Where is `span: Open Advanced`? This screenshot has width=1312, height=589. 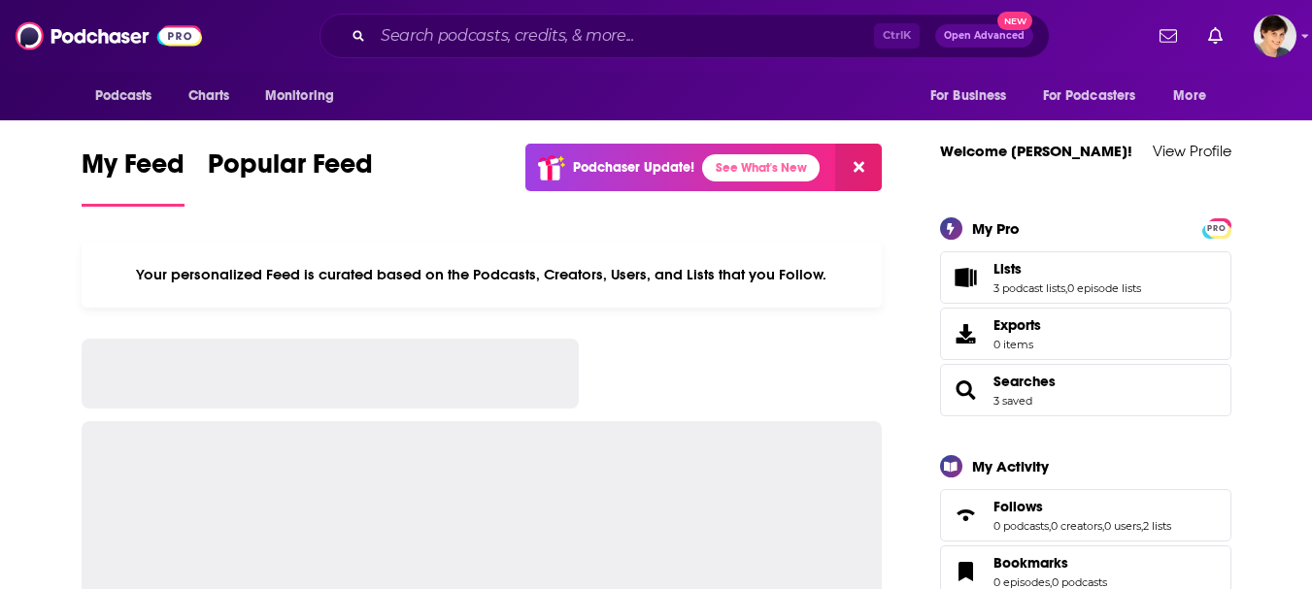 span: Open Advanced is located at coordinates (984, 36).